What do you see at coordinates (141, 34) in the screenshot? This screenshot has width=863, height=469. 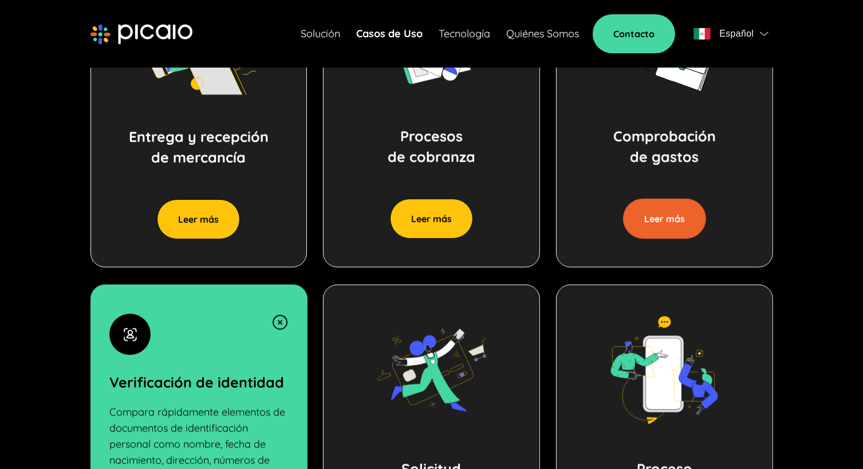 I see `img: picaio-logo` at bounding box center [141, 34].